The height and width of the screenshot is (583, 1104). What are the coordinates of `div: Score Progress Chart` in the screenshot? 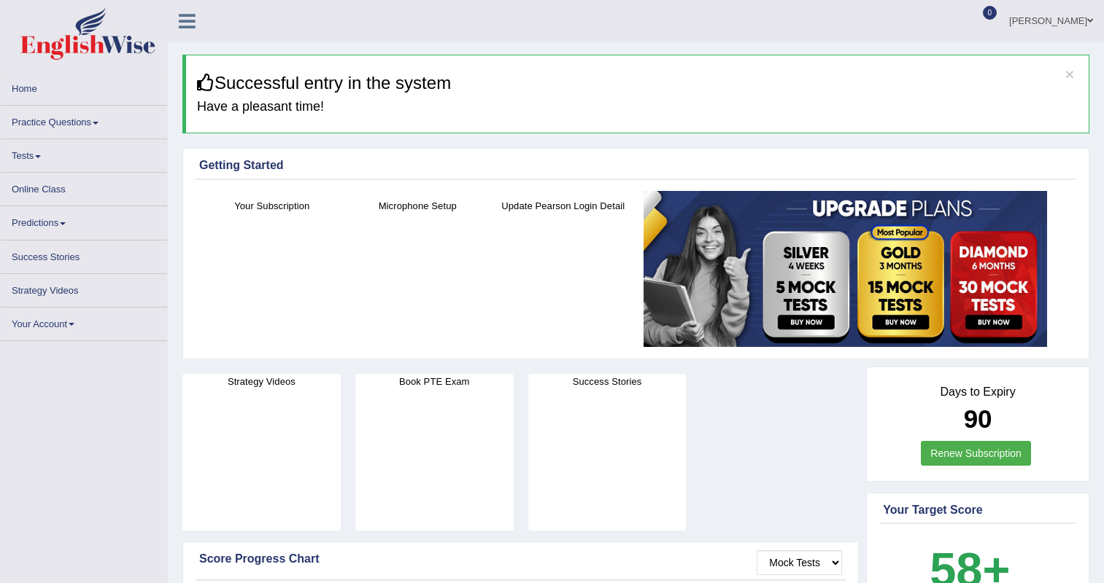 It's located at (520, 559).